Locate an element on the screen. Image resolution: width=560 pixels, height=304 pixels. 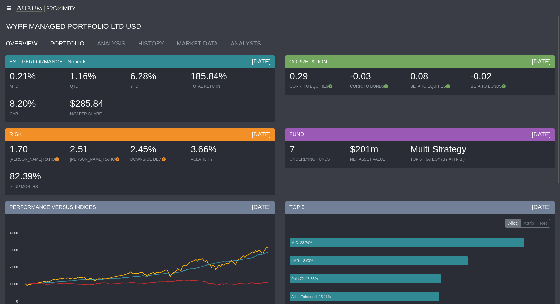
div: QTD is located at coordinates (97, 87).